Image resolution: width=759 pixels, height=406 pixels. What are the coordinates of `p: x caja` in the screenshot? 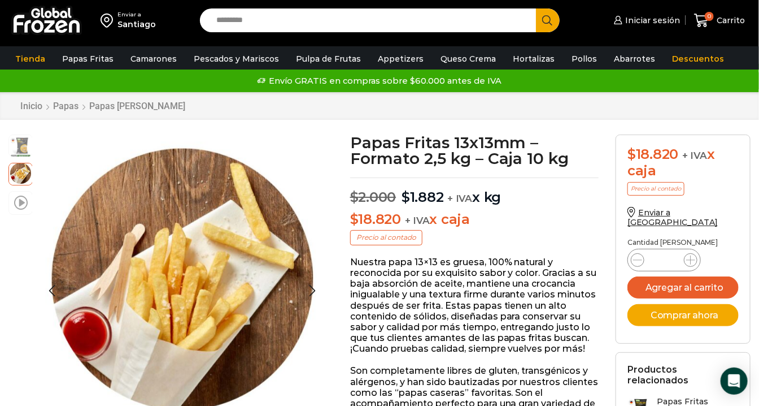 It's located at (475, 219).